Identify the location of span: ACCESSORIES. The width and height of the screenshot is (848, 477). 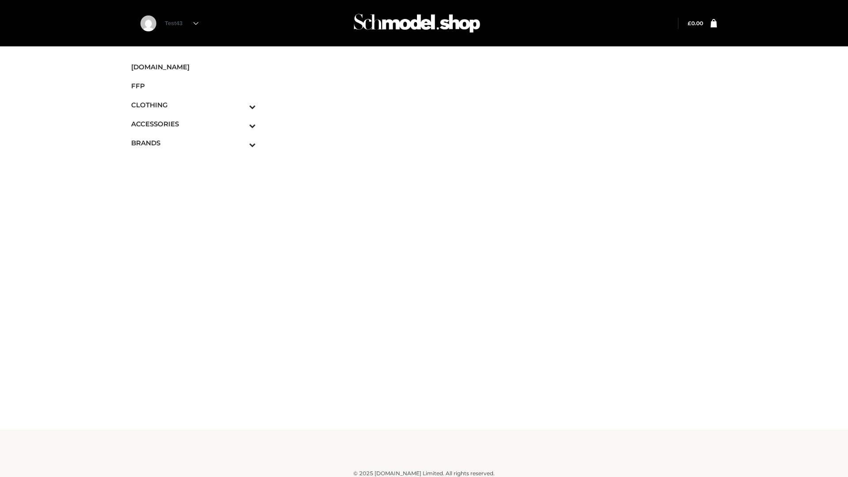
(194, 124).